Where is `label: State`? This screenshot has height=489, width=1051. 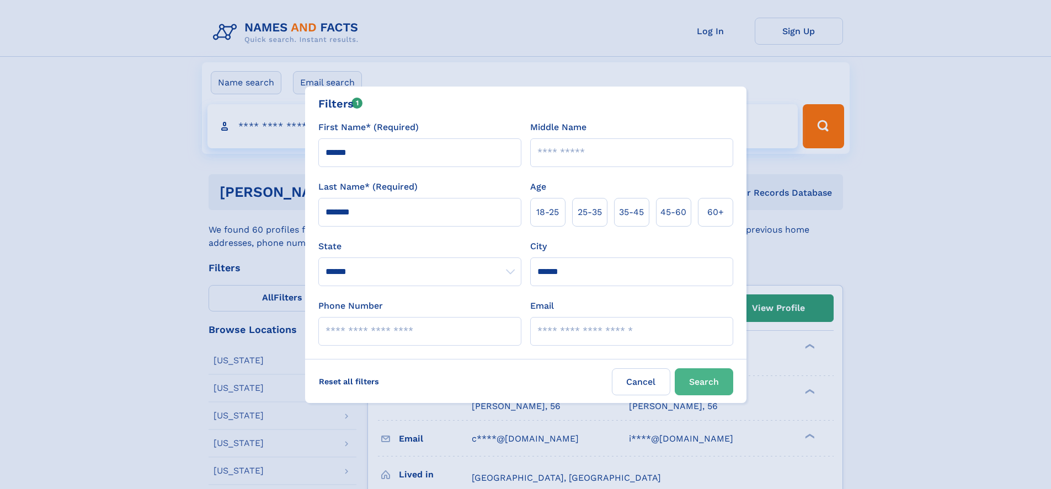
label: State is located at coordinates (420, 247).